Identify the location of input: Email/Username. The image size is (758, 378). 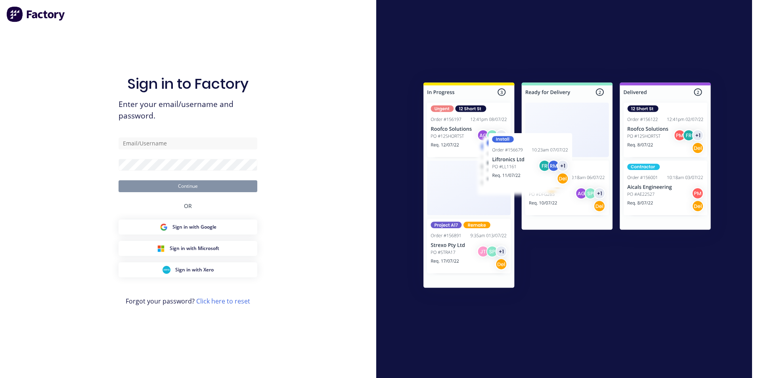
(188, 143).